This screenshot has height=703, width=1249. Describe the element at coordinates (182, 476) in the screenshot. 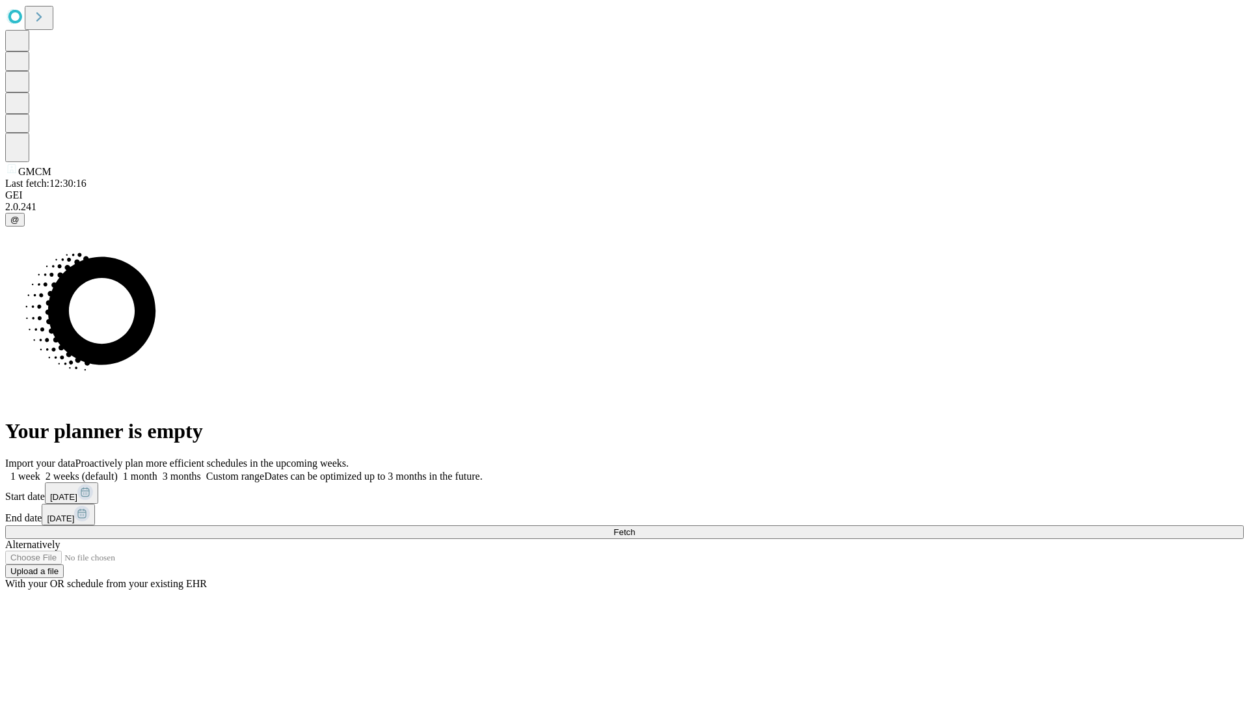

I see `span: 3 months` at that location.